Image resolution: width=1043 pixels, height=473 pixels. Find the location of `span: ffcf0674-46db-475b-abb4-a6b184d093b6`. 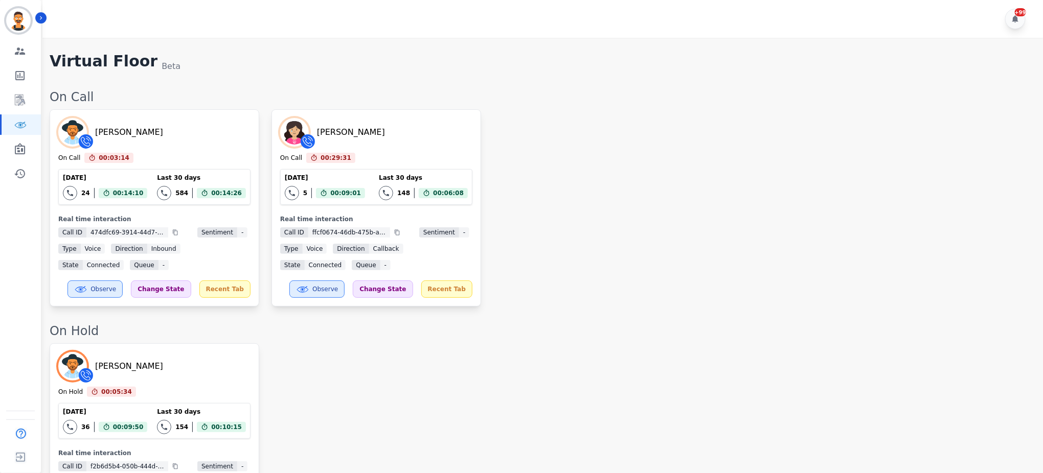

span: ffcf0674-46db-475b-abb4-a6b184d093b6 is located at coordinates (349, 233).